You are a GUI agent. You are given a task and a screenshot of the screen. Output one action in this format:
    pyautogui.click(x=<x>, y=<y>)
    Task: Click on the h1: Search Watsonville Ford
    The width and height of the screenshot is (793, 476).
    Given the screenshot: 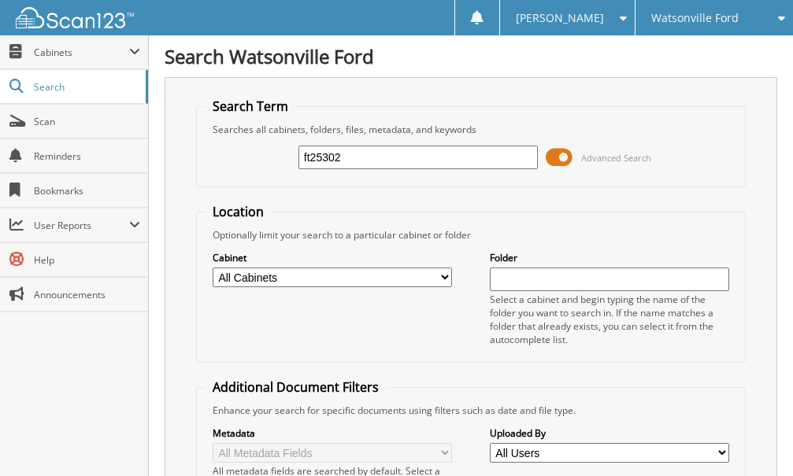 What is the action you would take?
    pyautogui.click(x=471, y=56)
    